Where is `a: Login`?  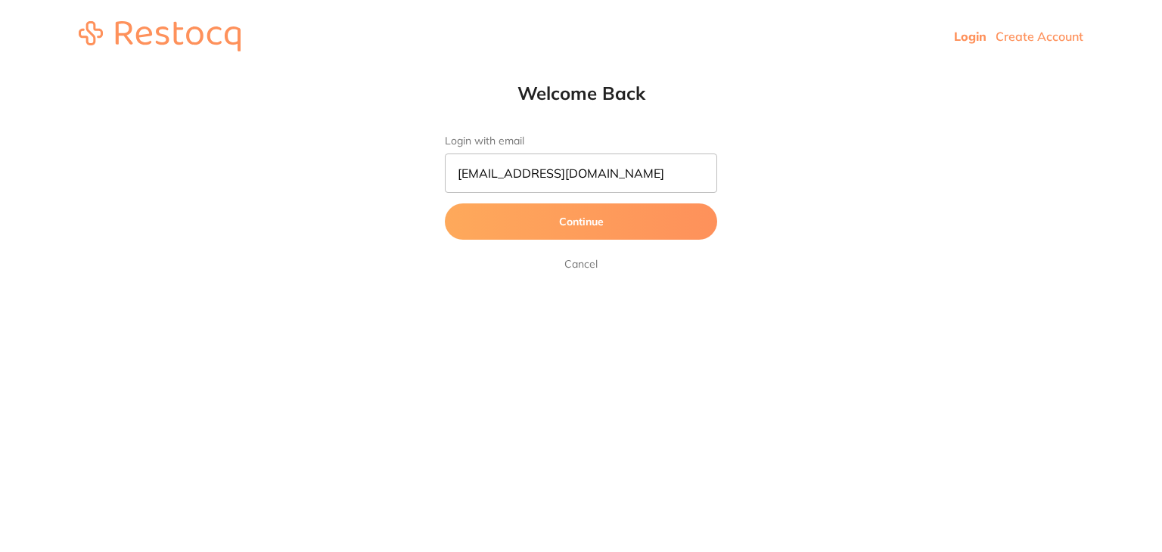
a: Login is located at coordinates (970, 36).